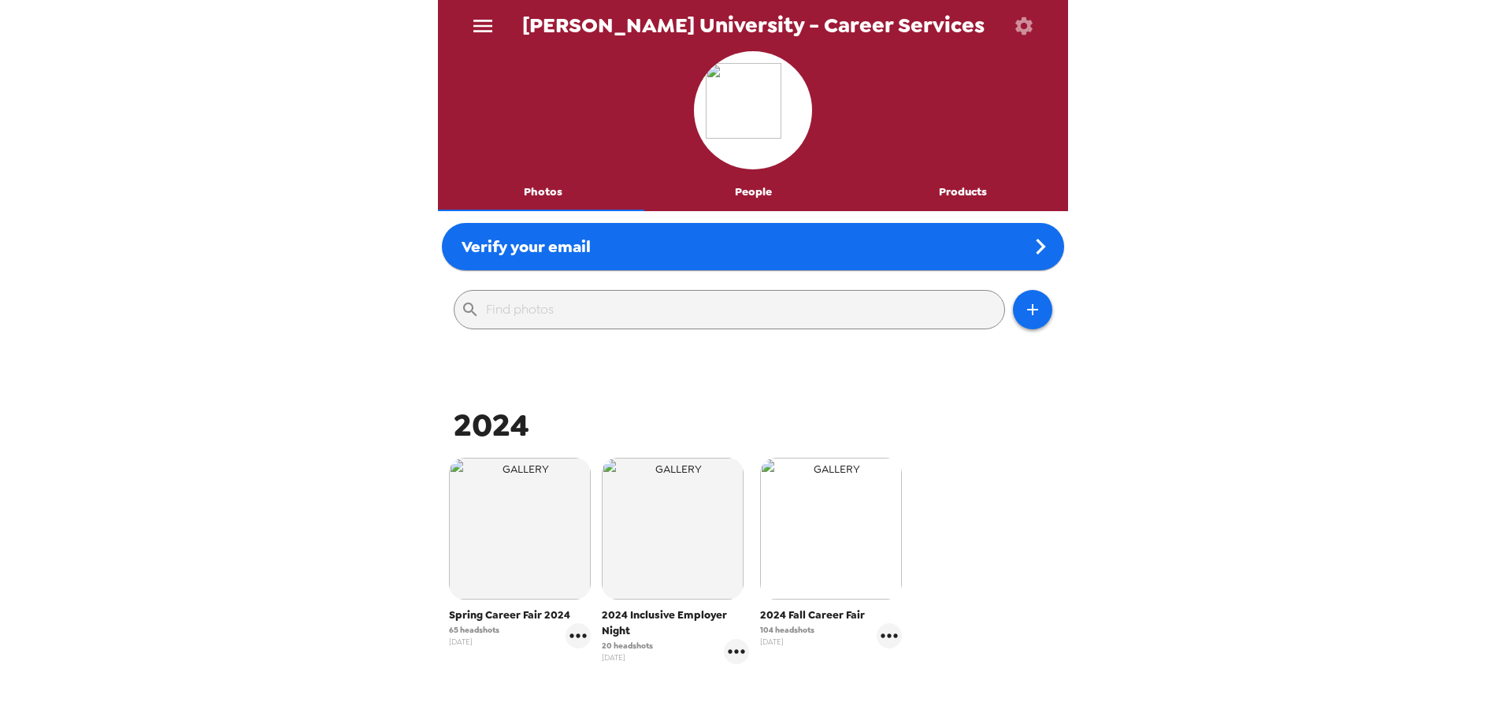 This screenshot has height=728, width=1506. Describe the element at coordinates (742, 310) in the screenshot. I see `input: Find photos` at that location.